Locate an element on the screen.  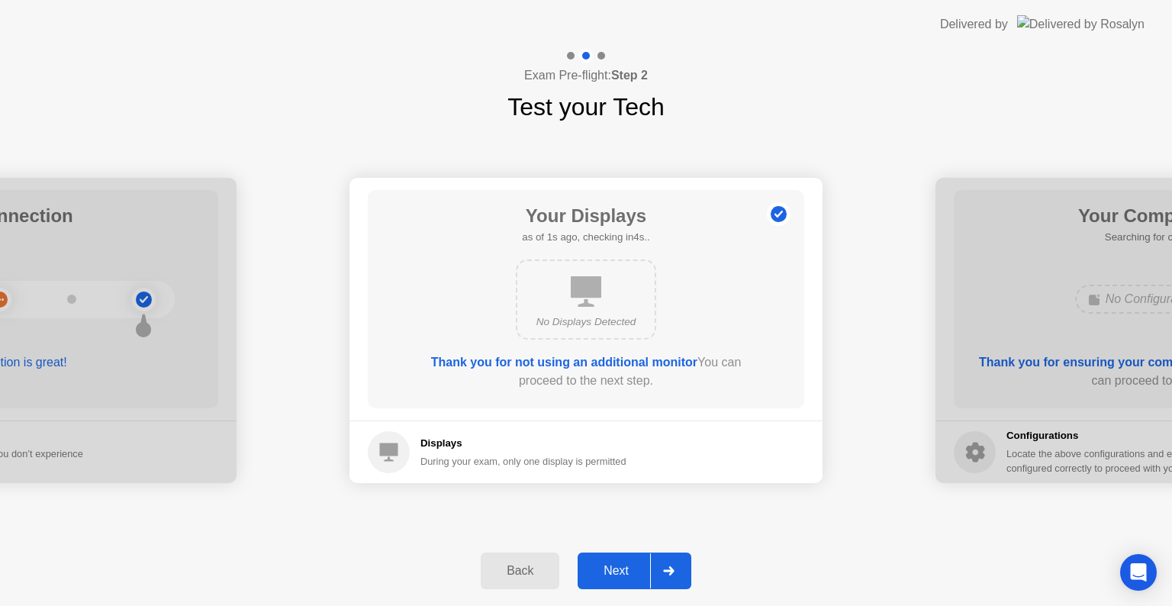
h4: Exam Pre-flight: is located at coordinates (586, 76).